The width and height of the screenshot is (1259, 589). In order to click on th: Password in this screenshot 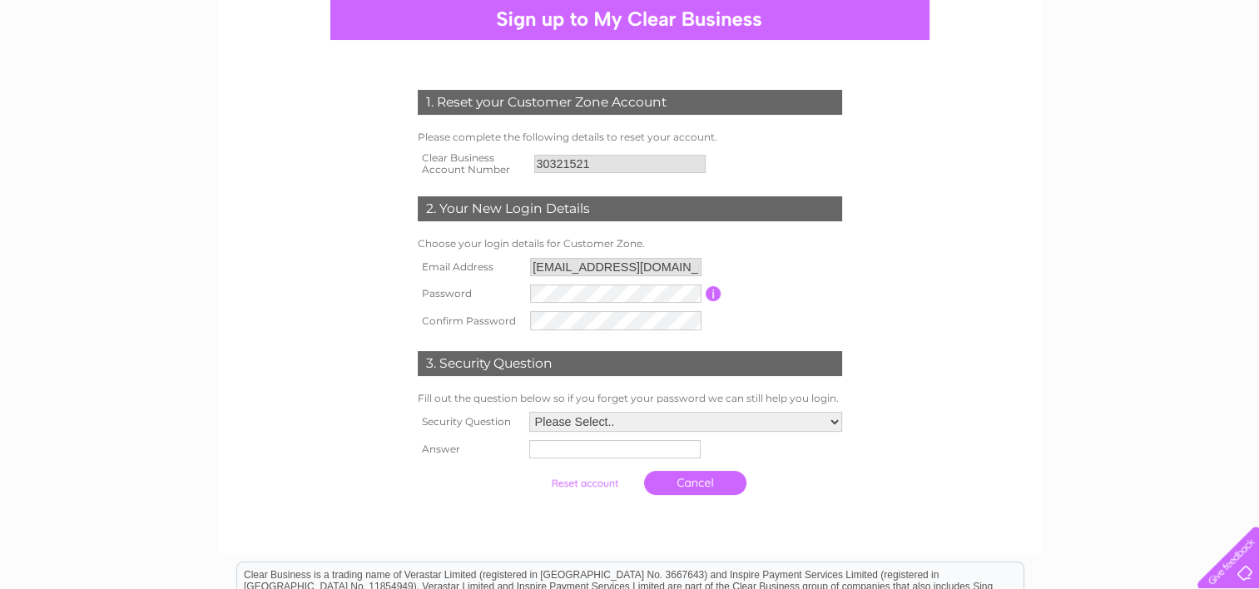, I will do `click(470, 294)`.